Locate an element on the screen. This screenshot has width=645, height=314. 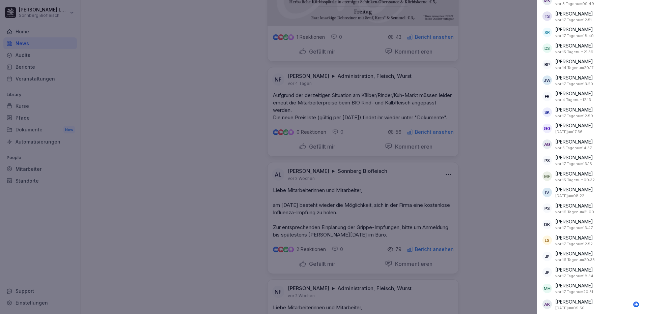
p: 13. September 2025 um 20:33 is located at coordinates (575, 260).